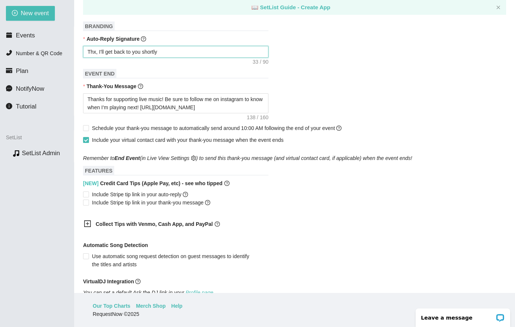 This screenshot has width=515, height=327. What do you see at coordinates (9, 88) in the screenshot?
I see `span: message` at bounding box center [9, 88].